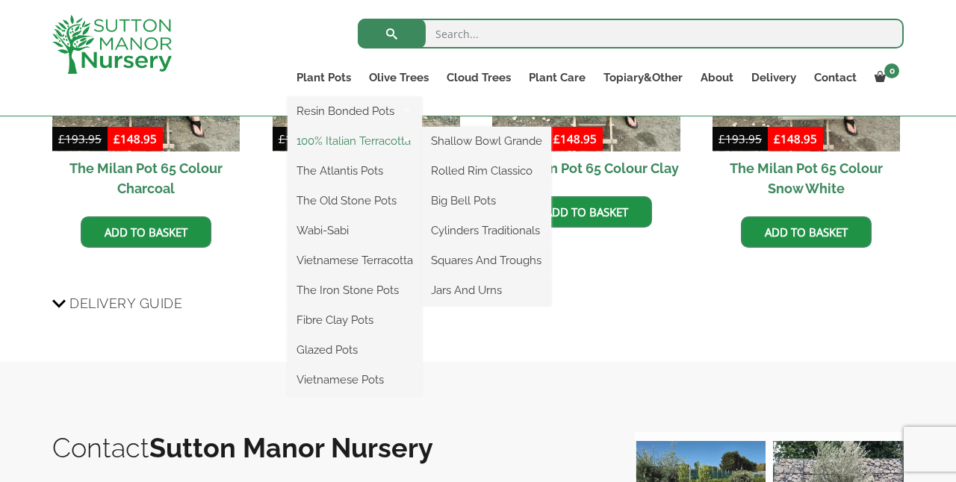 The height and width of the screenshot is (482, 956). I want to click on img: logo, so click(112, 44).